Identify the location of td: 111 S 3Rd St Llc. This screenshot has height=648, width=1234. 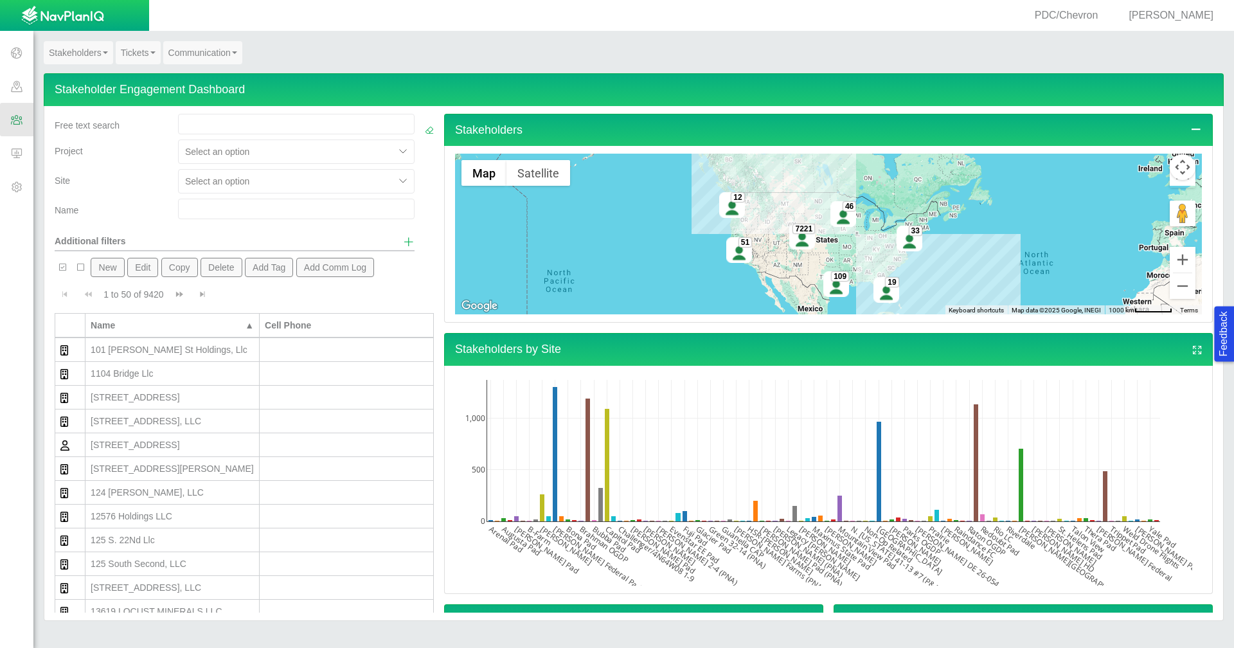
(172, 397).